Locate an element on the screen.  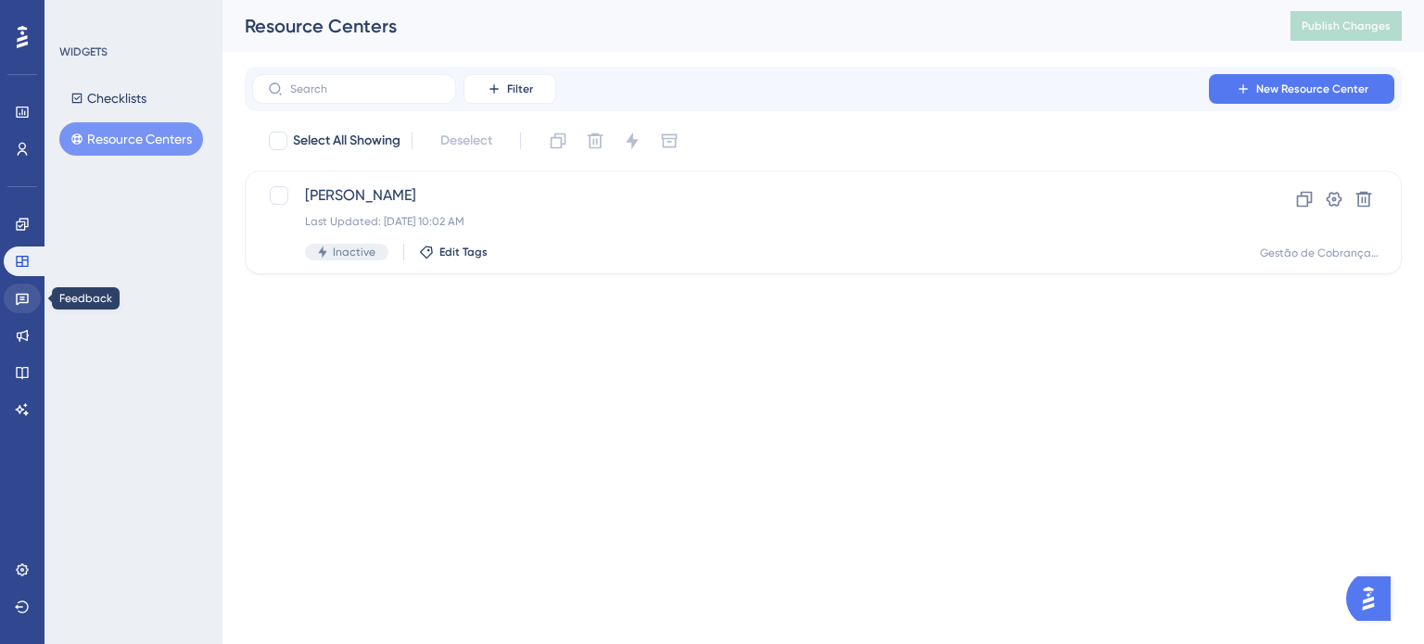
span: Select All Showing is located at coordinates (347, 141).